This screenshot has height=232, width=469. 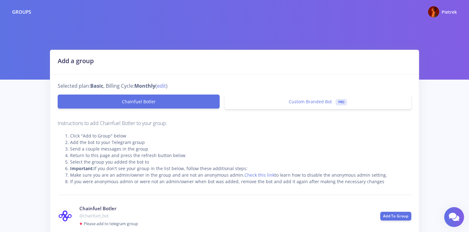 I want to click on li: Send a couple messages in the group, so click(x=241, y=148).